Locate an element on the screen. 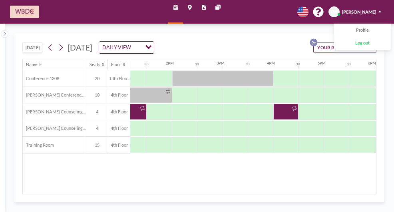 The height and width of the screenshot is (212, 394). div: 3PM is located at coordinates (221, 63).